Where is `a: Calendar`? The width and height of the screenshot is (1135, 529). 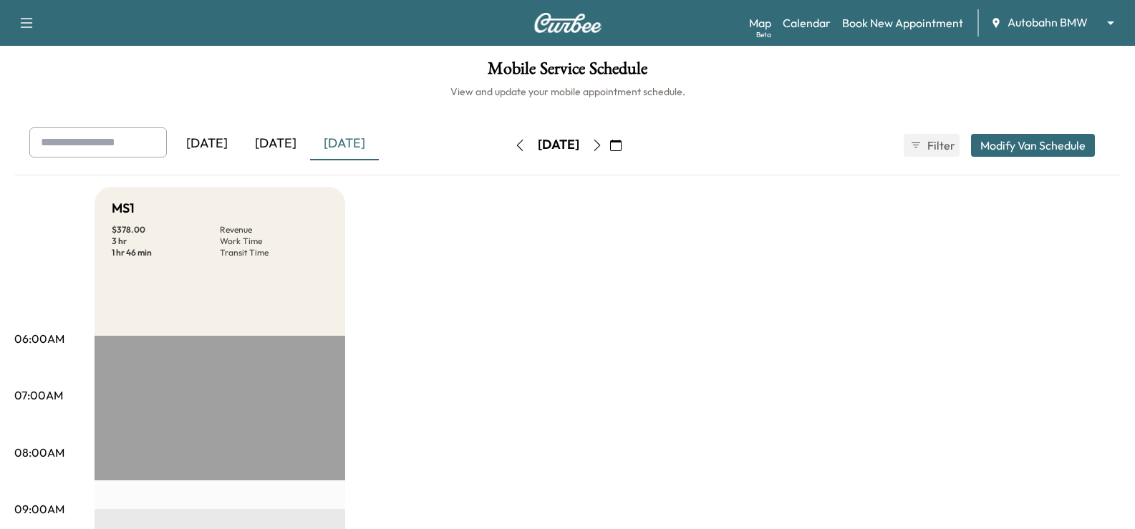
a: Calendar is located at coordinates (806, 23).